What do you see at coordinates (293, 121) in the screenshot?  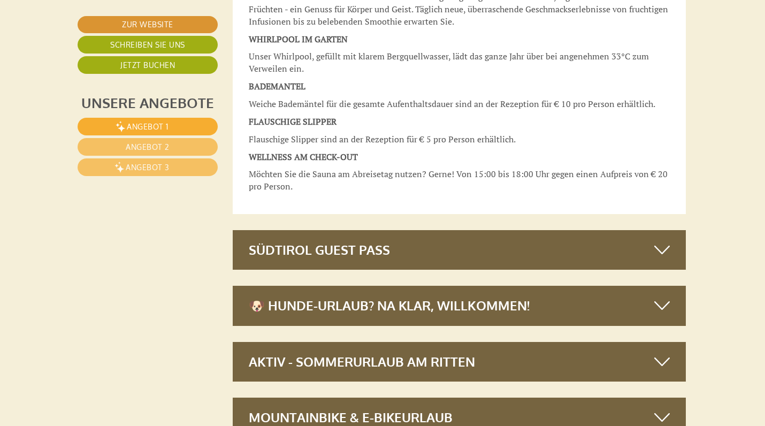 I see `strong: FLAUSCHIGE SLIPPER` at bounding box center [293, 121].